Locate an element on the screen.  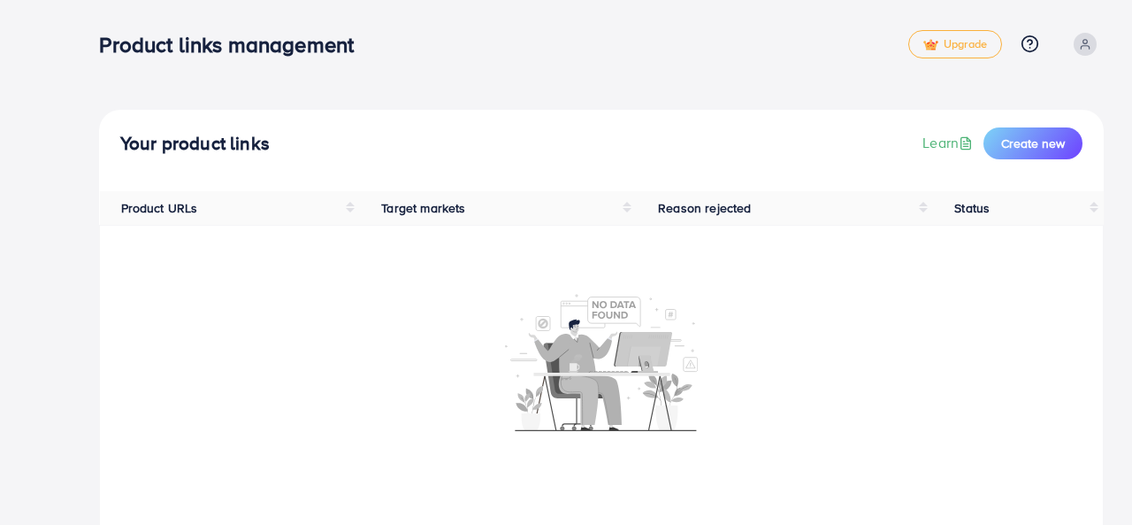
span: Target markets is located at coordinates (423, 208).